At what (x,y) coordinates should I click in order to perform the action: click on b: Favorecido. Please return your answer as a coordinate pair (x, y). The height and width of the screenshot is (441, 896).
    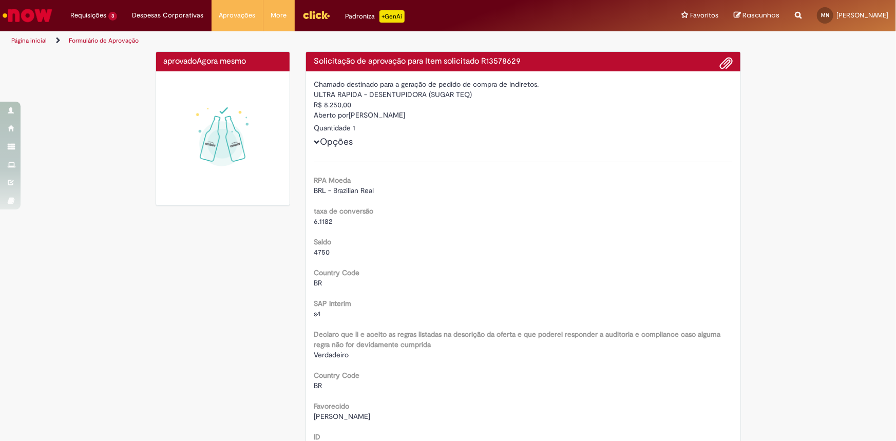
    Looking at the image, I should click on (331, 406).